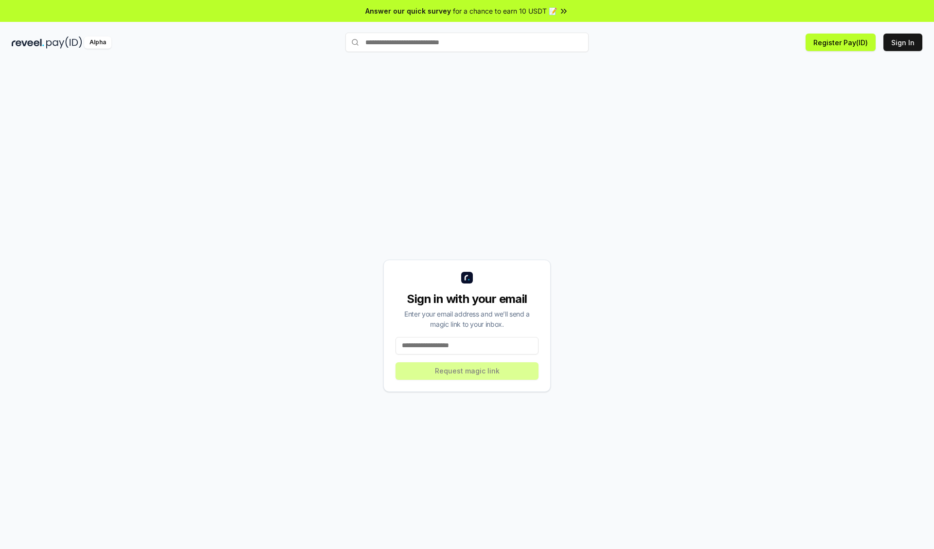 The height and width of the screenshot is (549, 934). I want to click on img: logo_small, so click(467, 278).